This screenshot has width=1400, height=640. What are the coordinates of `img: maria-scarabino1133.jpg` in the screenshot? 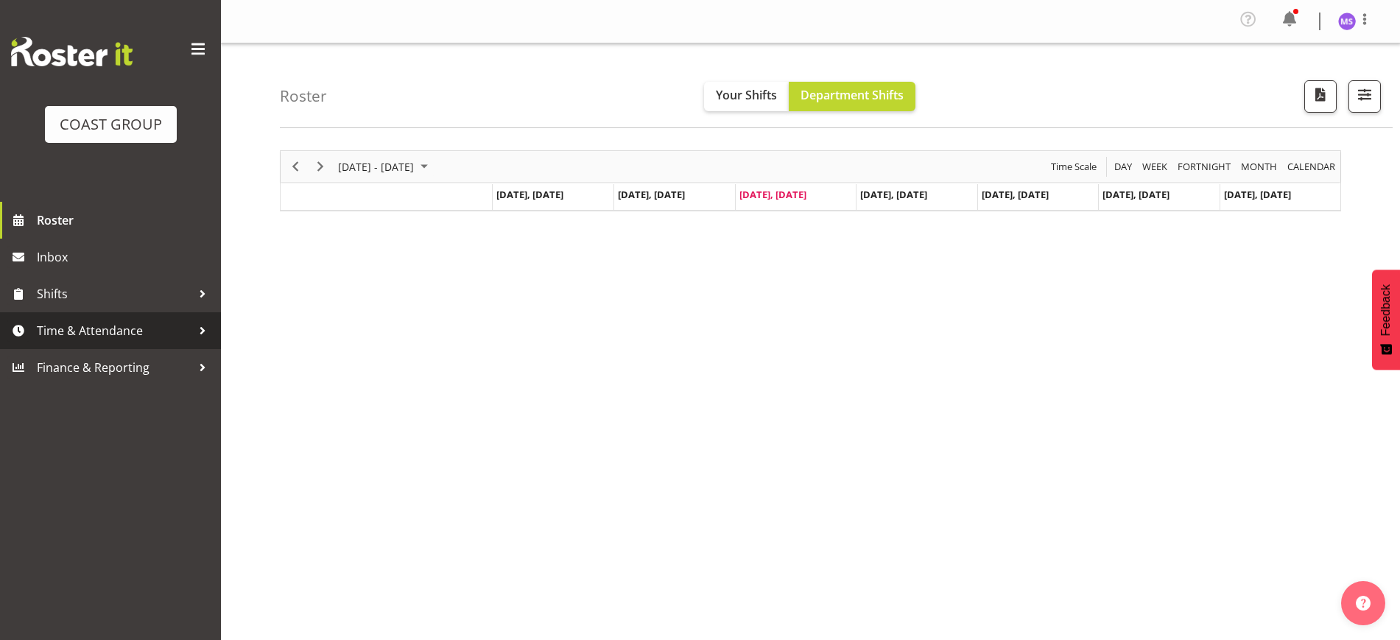 It's located at (1347, 21).